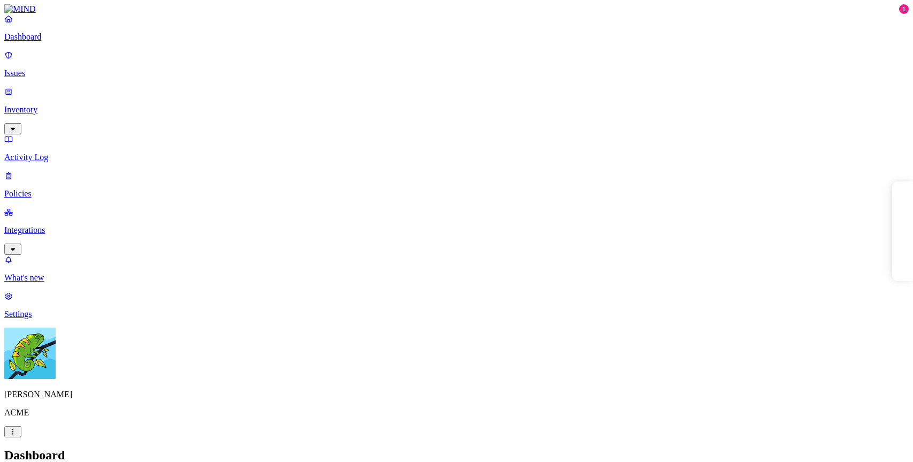 This screenshot has height=462, width=913. I want to click on p: Policies, so click(456, 194).